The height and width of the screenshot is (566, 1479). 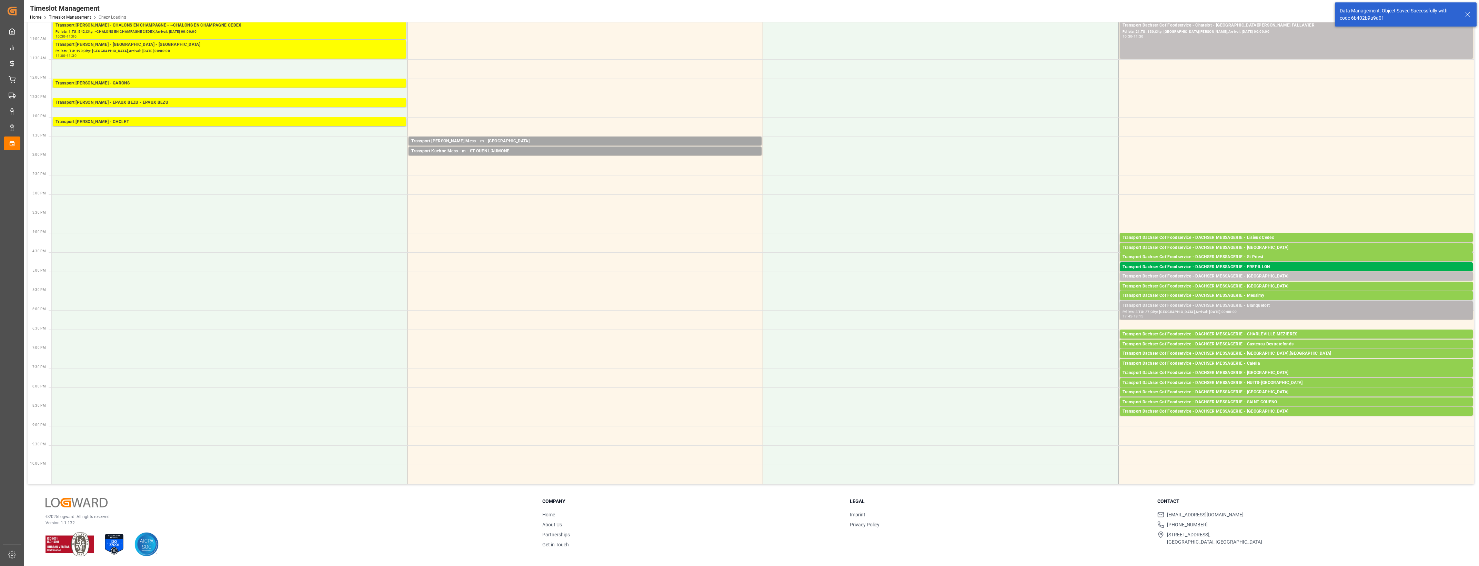 I want to click on div: Data Management: Object Saved Successfully with code 6b402b9a9a0f, so click(x=1399, y=14).